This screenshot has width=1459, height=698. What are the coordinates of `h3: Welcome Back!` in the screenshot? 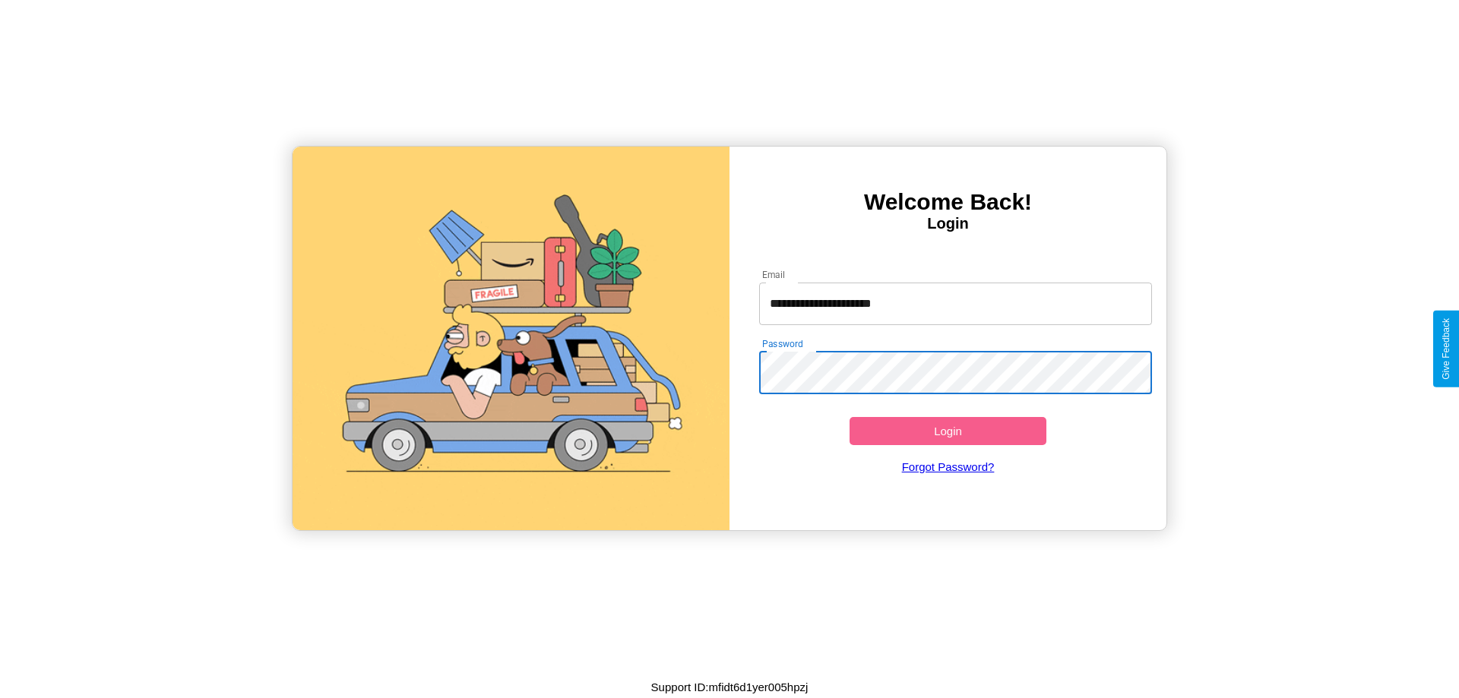 It's located at (948, 202).